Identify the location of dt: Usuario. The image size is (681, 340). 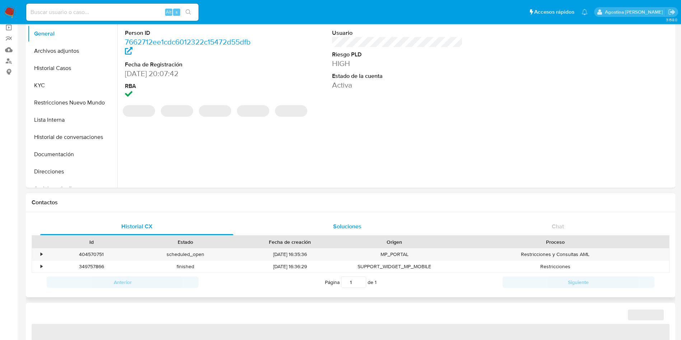
(397, 33).